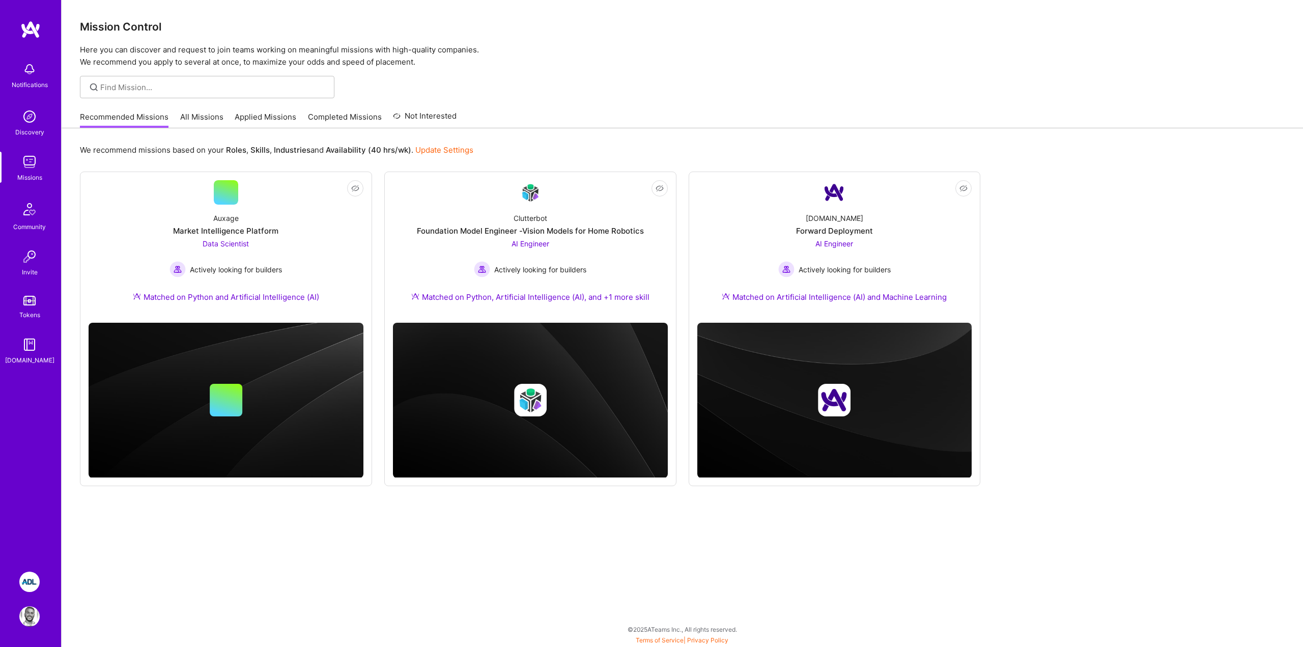 Image resolution: width=1303 pixels, height=647 pixels. Describe the element at coordinates (30, 582) in the screenshot. I see `img: ADL: Technology Modernization Sprint 1` at that location.